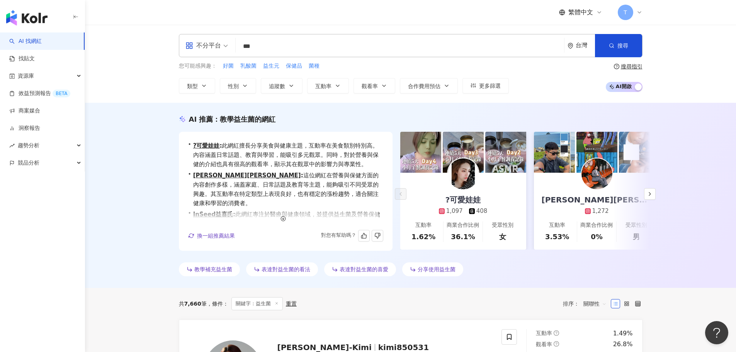  I want to click on div: 搜尋指引, so click(632, 66).